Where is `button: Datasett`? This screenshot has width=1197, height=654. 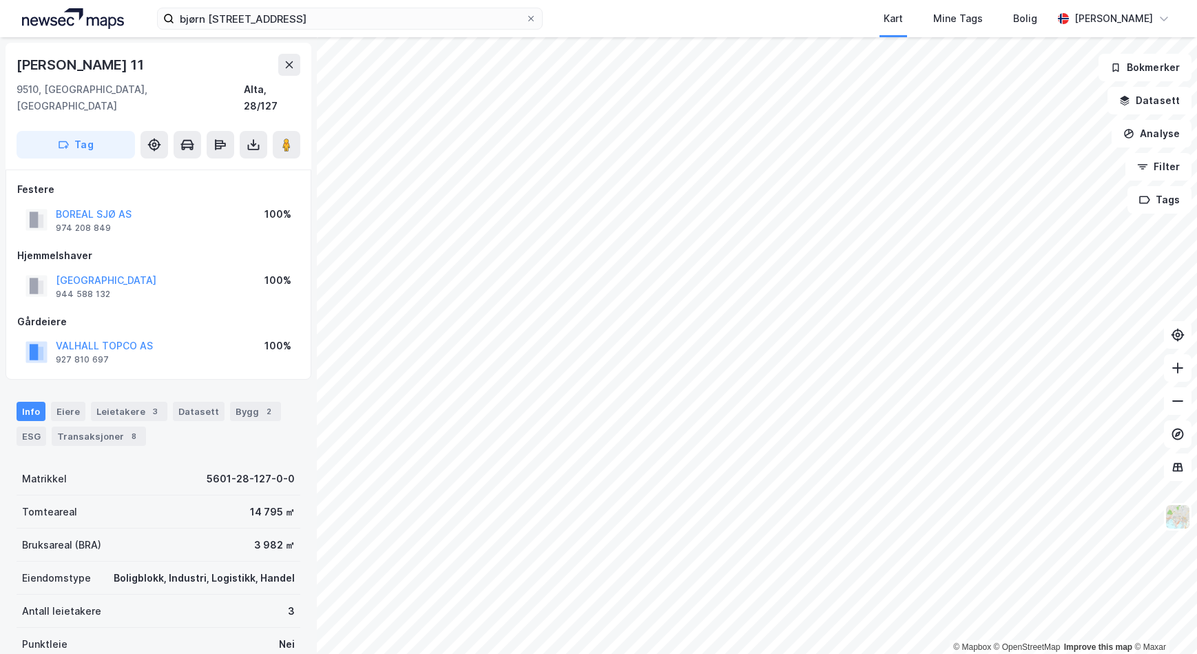 button: Datasett is located at coordinates (1150, 101).